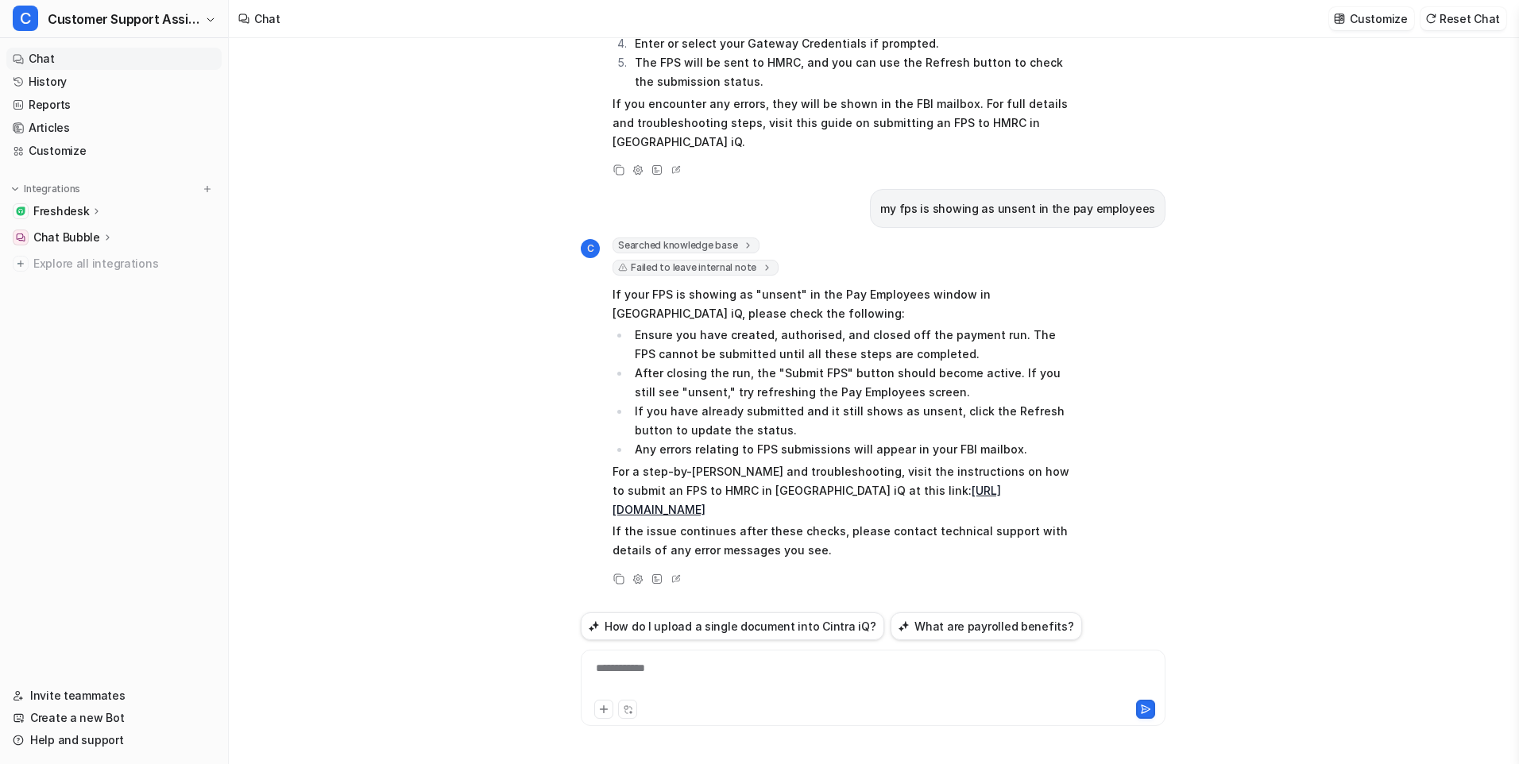  I want to click on li: After closing the run, the "Submit FPS" button should become active. If you still see "unsent," t..., so click(853, 383).